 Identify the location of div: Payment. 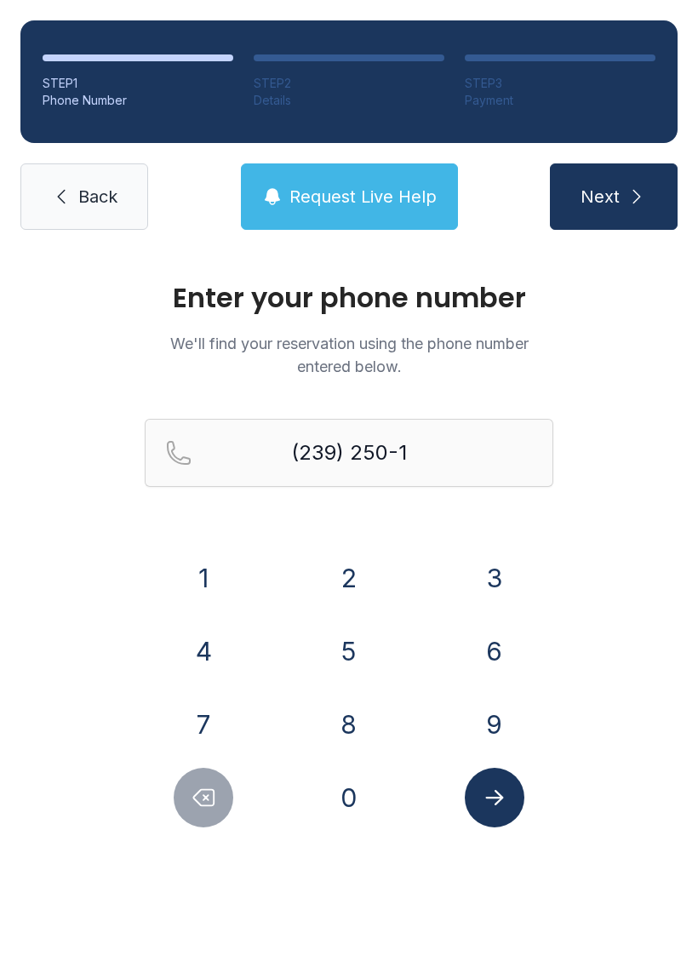
(560, 100).